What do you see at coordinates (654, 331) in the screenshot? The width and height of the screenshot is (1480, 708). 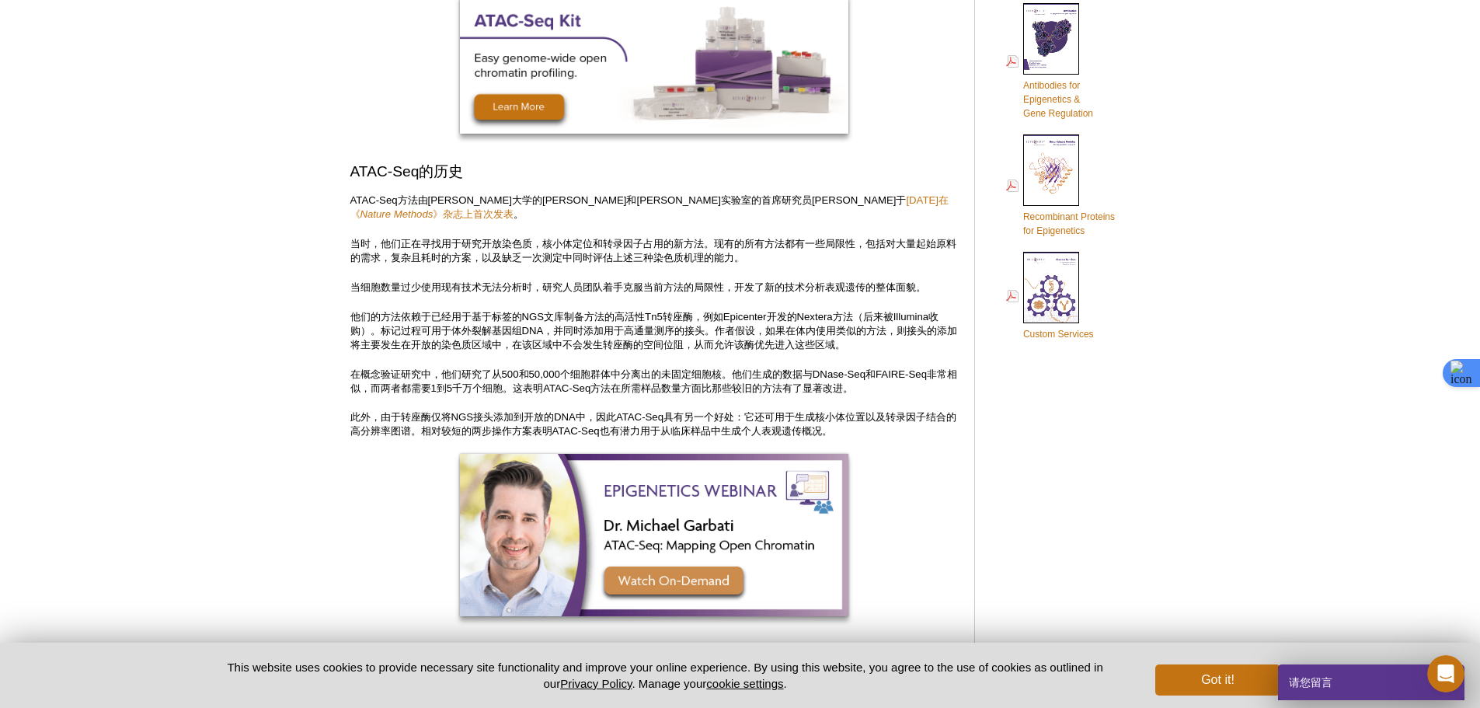 I see `p: 他们的方法依赖于已经用于基于标签的NGS文库制备方法的高活性Tn5转座酶，例如Epicenter开发的Nextera方法（后来被Illumina收购）。标记过程可用于体外裂解基因组DNA，并同时...` at bounding box center [654, 331].